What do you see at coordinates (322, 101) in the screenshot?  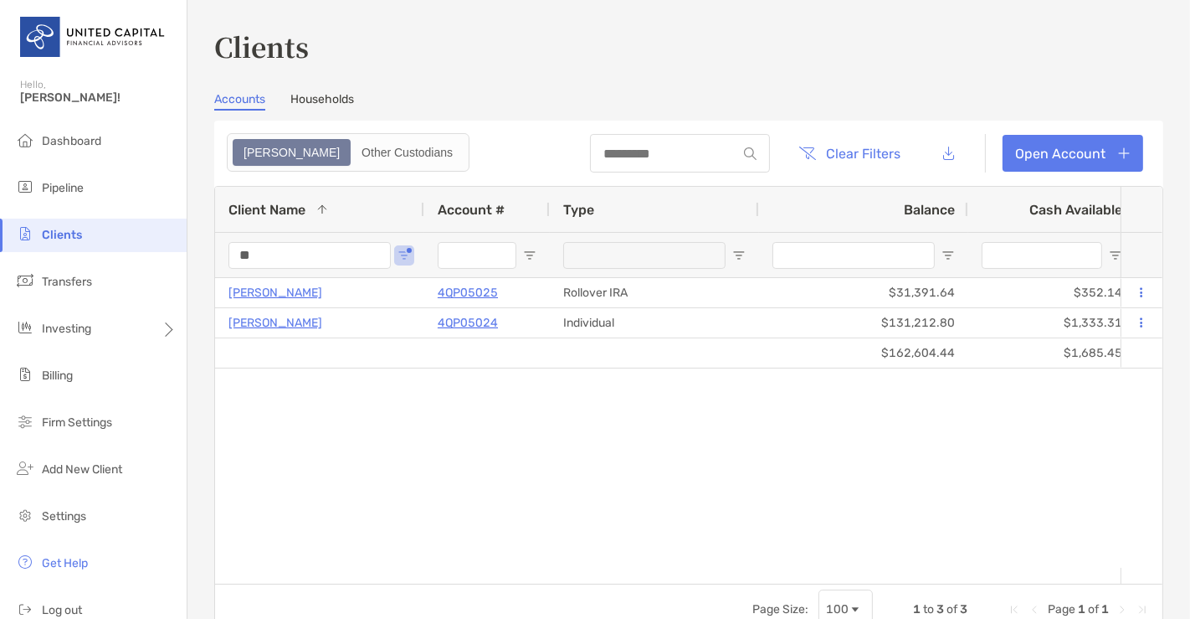 I see `a: Households` at bounding box center [322, 101].